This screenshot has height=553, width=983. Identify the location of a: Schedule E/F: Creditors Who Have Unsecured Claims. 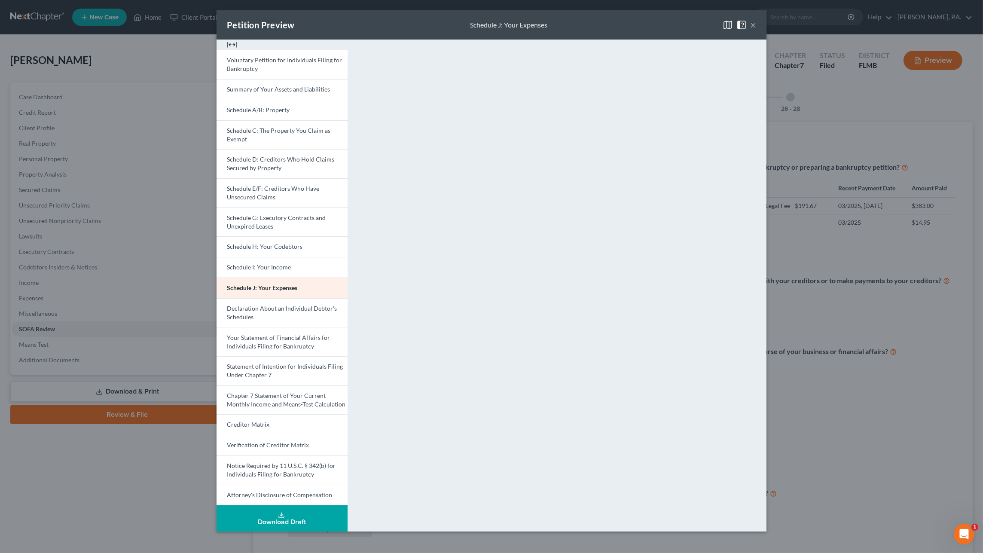
(282, 193).